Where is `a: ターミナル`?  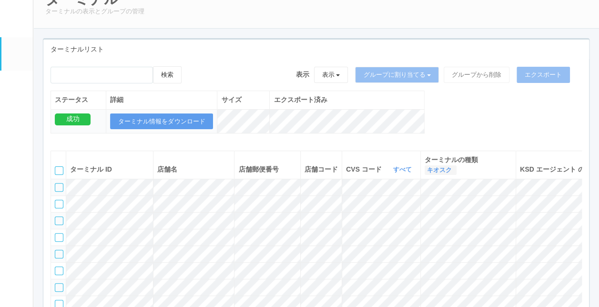 a: ターミナル is located at coordinates (17, 54).